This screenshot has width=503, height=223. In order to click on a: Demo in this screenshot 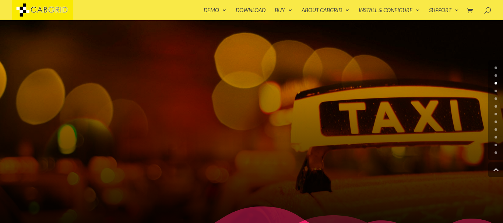, I will do `click(215, 14)`.